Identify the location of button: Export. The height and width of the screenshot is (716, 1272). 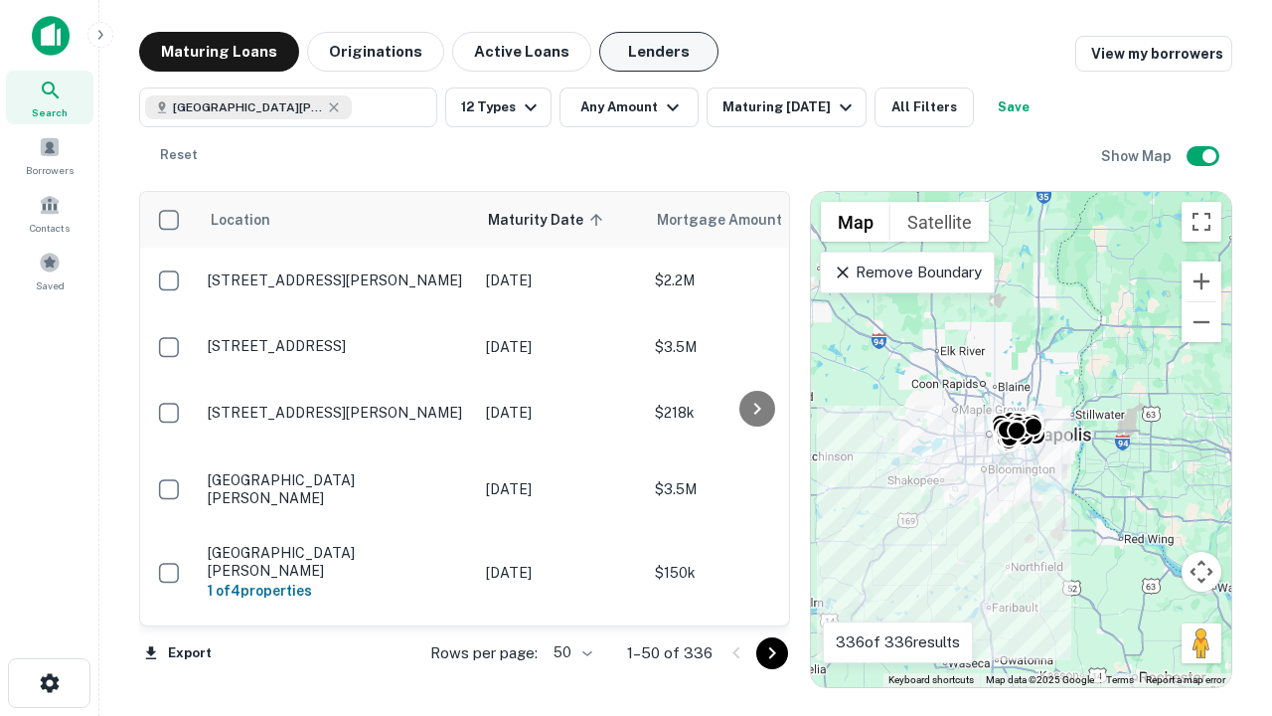
(178, 653).